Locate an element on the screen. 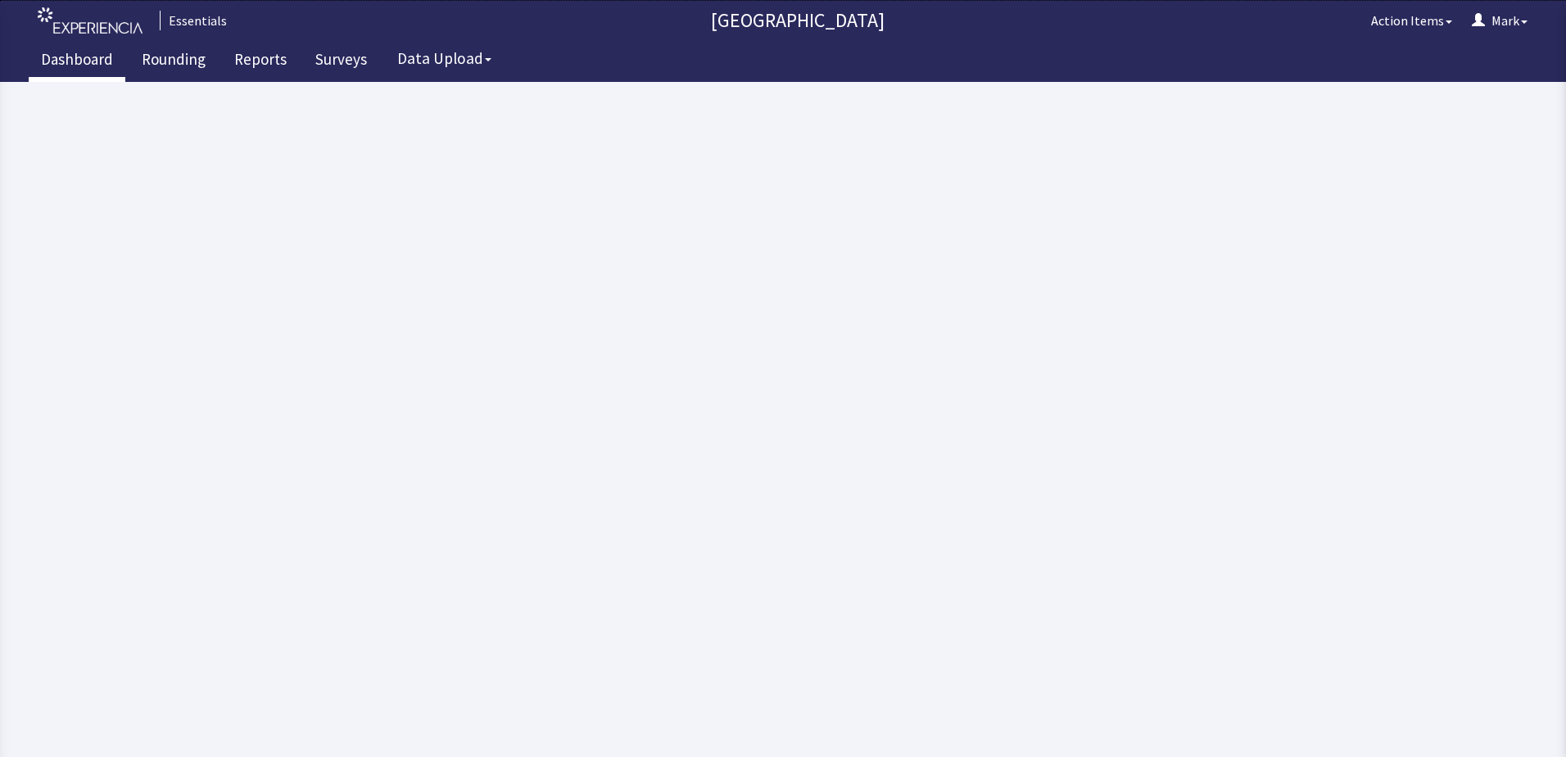 The height and width of the screenshot is (757, 1566). img: experiencia_logo.png is located at coordinates (90, 20).